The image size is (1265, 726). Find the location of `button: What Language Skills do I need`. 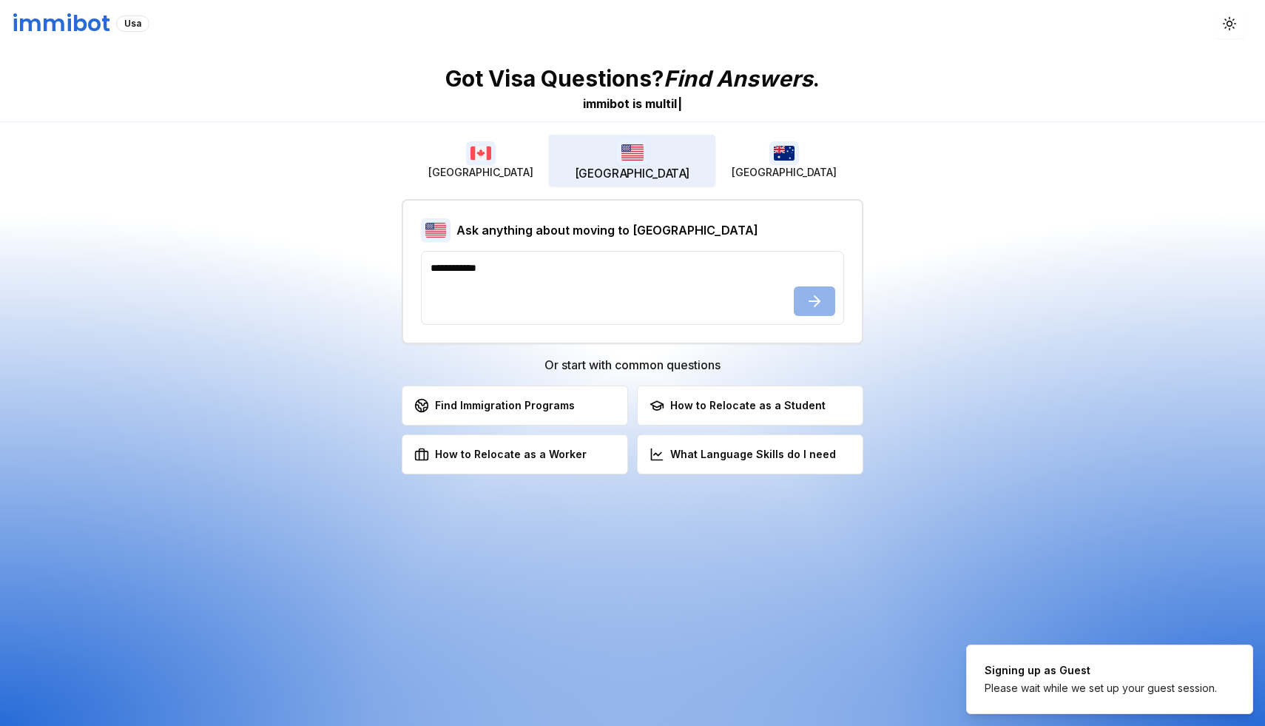

button: What Language Skills do I need is located at coordinates (750, 454).